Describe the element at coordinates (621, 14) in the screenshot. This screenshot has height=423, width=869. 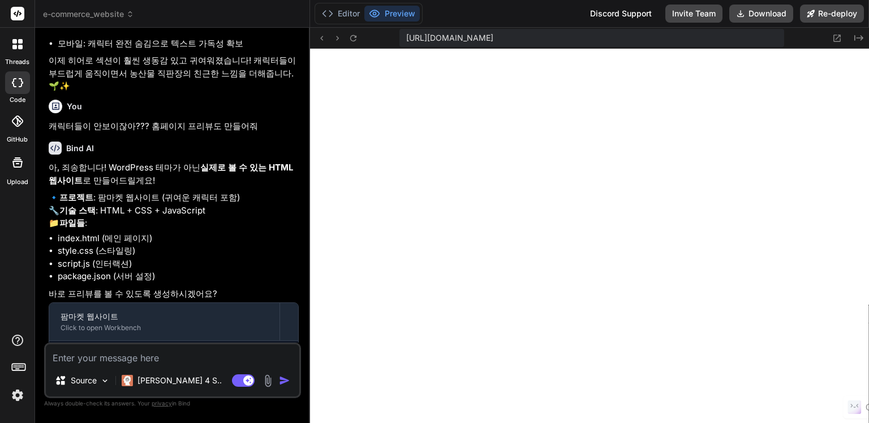
I see `div: Discord Support` at that location.